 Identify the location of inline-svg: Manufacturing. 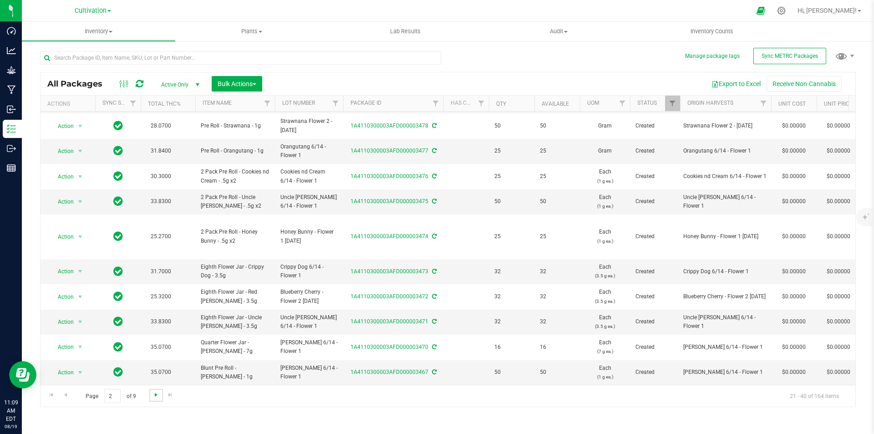
(11, 90).